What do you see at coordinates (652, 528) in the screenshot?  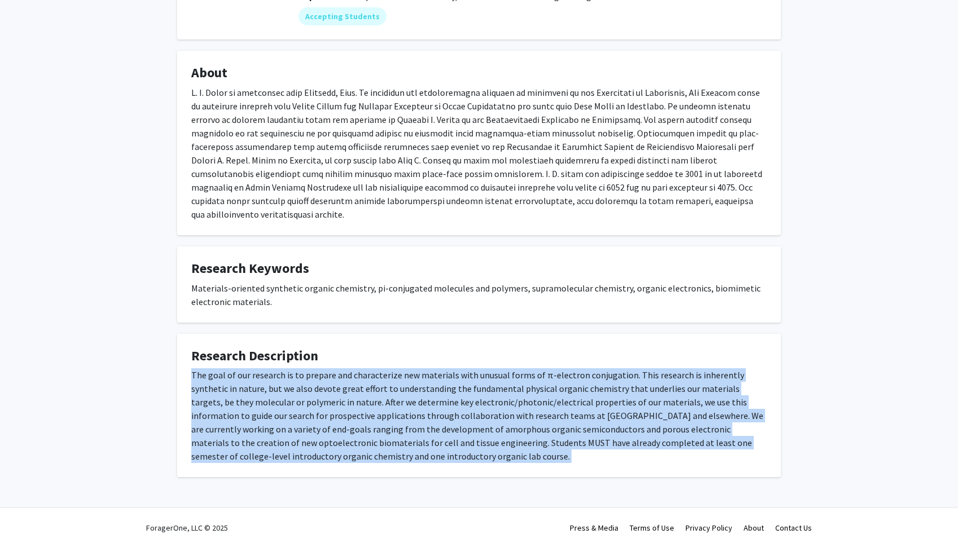 I see `a: Terms of Use` at bounding box center [652, 528].